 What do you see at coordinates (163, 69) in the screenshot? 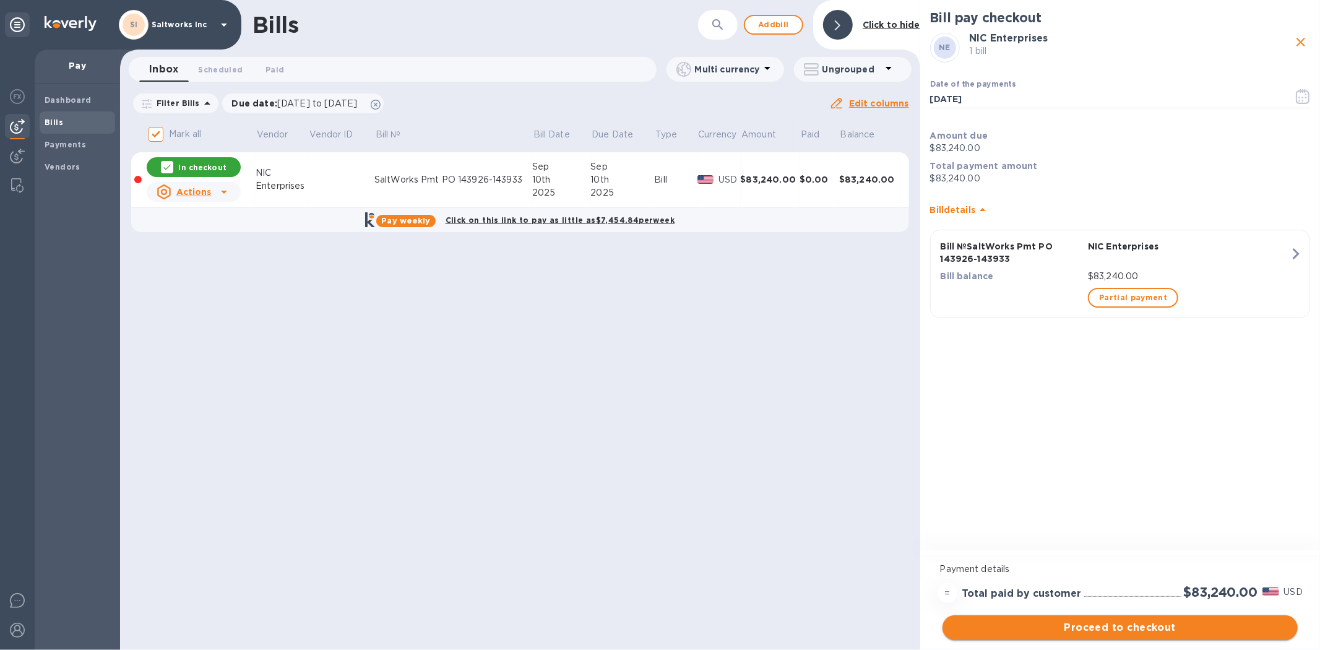
I see `span: Inbox` at bounding box center [163, 69].